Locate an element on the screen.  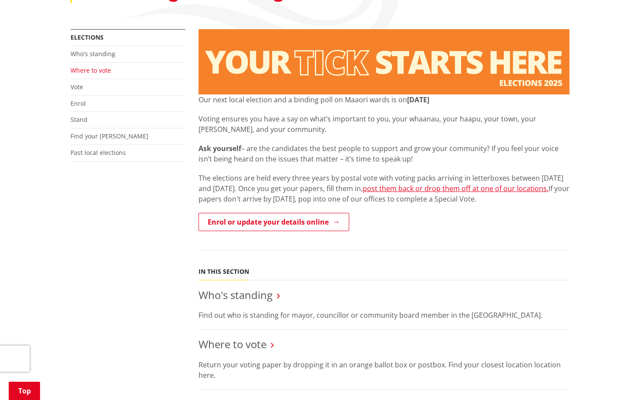
a: Past local elections is located at coordinates (98, 152).